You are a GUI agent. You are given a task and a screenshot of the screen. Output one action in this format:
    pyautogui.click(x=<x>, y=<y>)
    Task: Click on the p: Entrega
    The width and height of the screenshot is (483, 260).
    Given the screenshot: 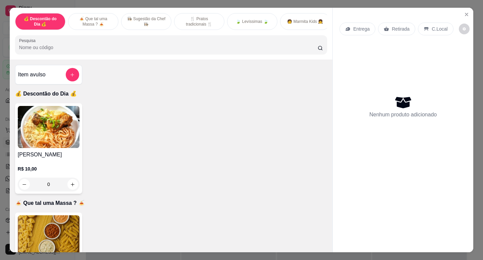 What is the action you would take?
    pyautogui.click(x=362, y=29)
    